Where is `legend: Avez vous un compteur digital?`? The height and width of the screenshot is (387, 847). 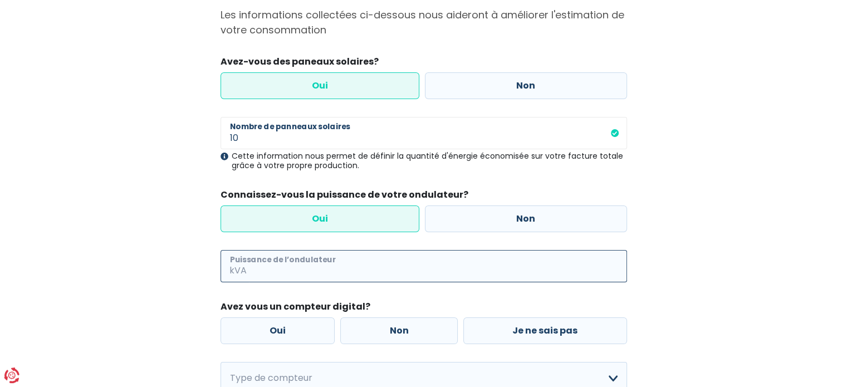
legend: Avez vous un compteur digital? is located at coordinates (424, 309).